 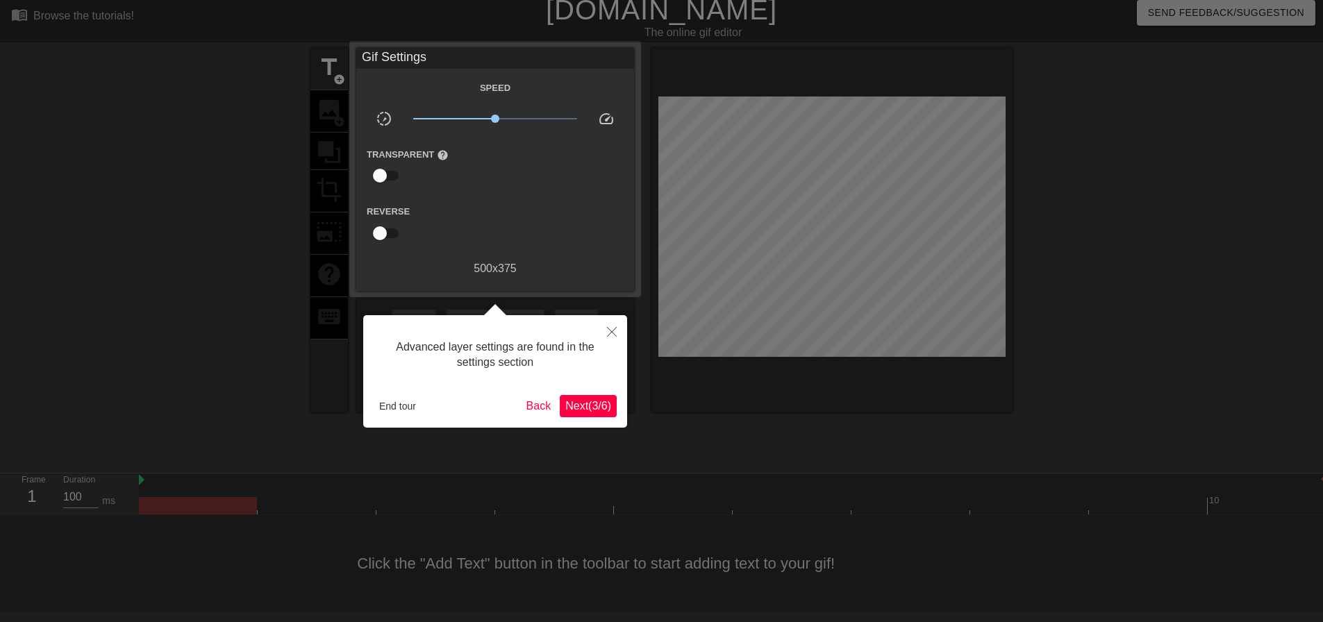 I want to click on button: Next, so click(x=588, y=406).